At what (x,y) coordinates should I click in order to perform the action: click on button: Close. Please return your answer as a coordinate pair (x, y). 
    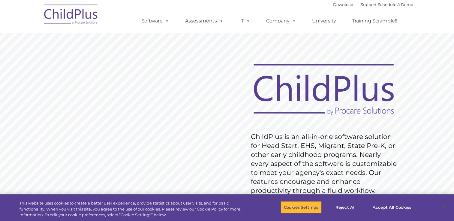
    Looking at the image, I should click on (444, 208).